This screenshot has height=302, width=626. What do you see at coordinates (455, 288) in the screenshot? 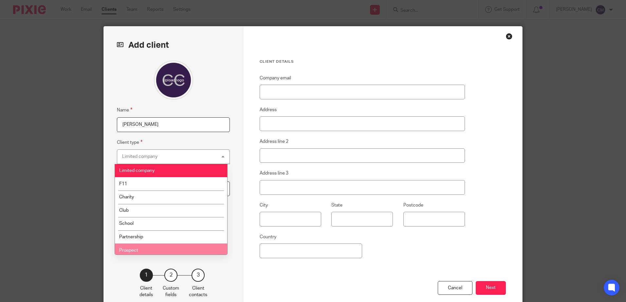
I see `div: Cancel` at bounding box center [455, 288].